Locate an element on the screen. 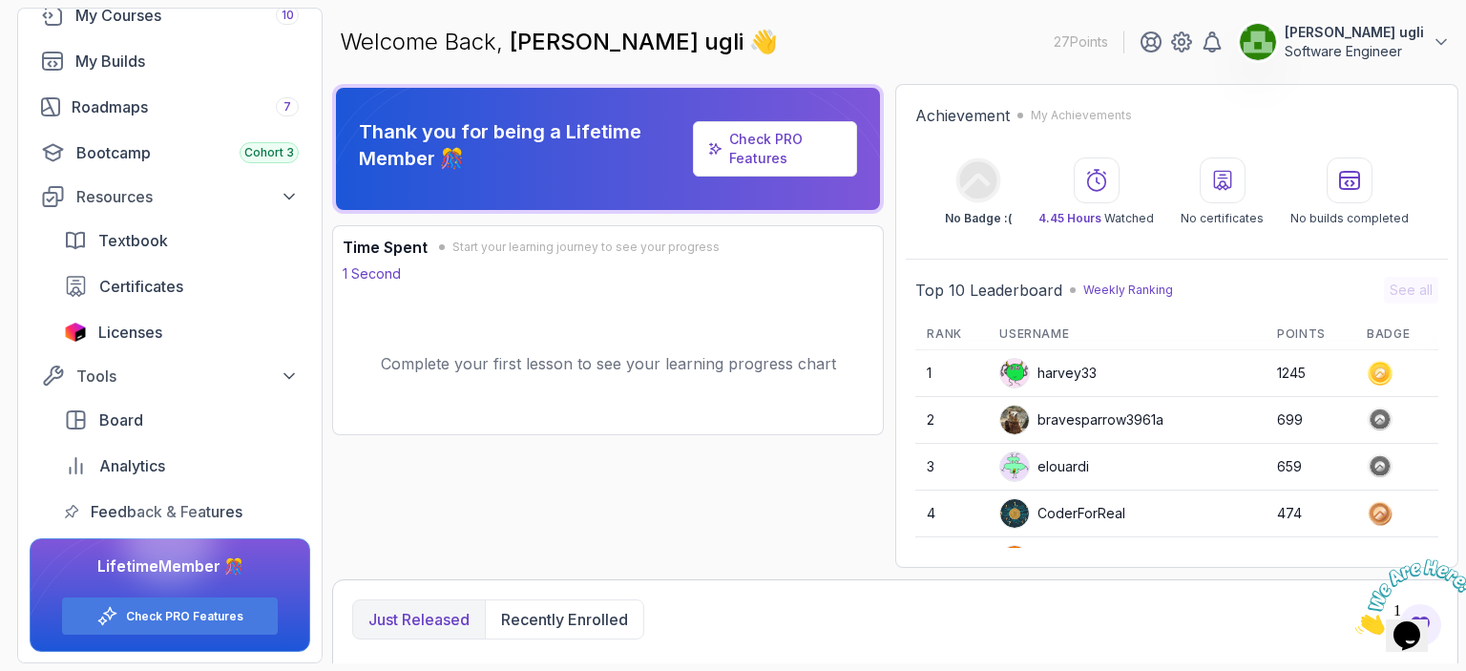 This screenshot has height=671, width=1466. span: 4.45 Hours is located at coordinates (1070, 218).